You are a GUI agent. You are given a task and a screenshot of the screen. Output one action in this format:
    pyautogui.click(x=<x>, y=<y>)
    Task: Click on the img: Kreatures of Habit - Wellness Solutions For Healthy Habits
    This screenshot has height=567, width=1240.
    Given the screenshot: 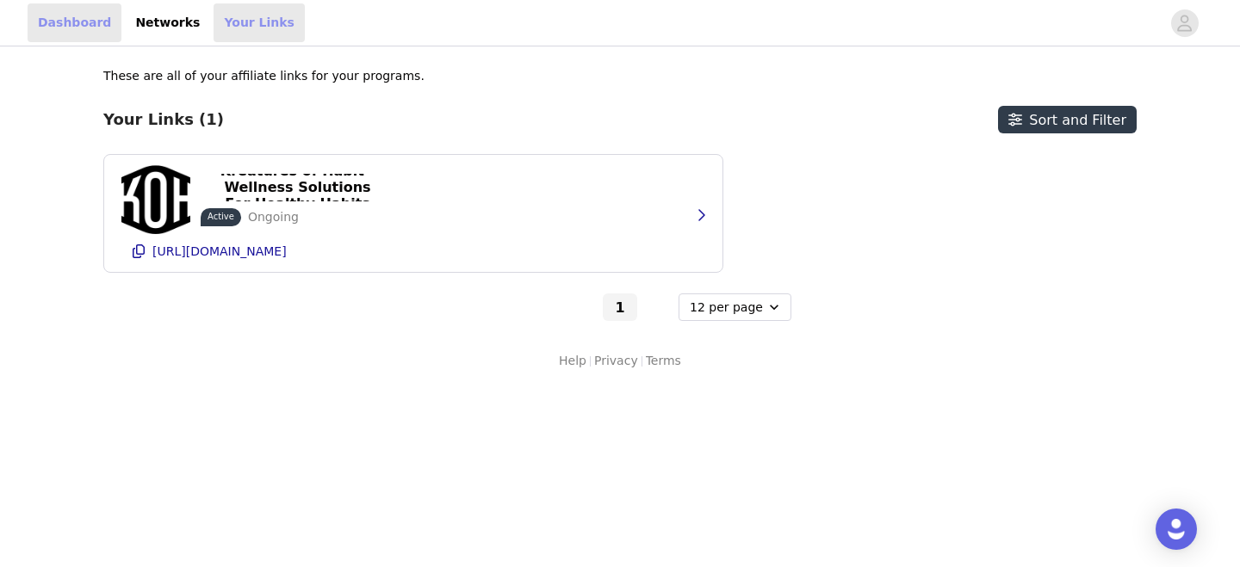 What is the action you would take?
    pyautogui.click(x=156, y=200)
    